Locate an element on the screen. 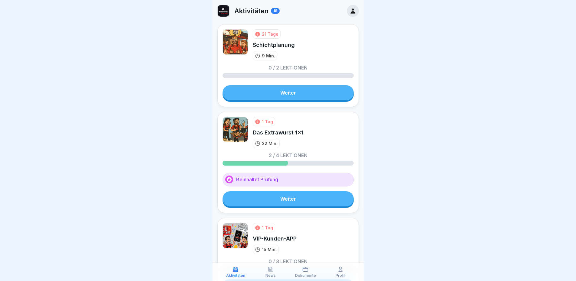  img: gjmq4gn0gq16rusbtbfa9wpn.png is located at coordinates (223, 11).